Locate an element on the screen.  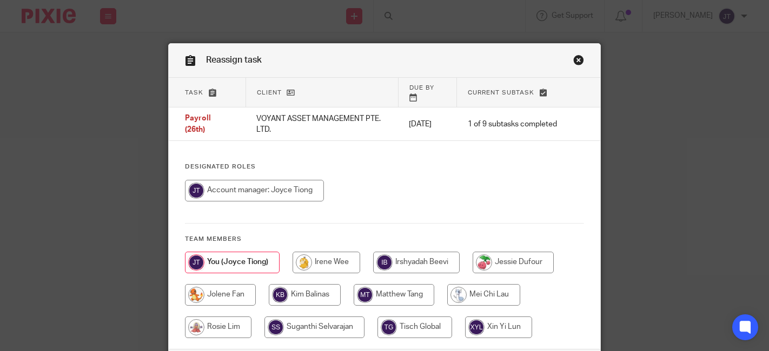
span: Payroll (26th) is located at coordinates (198, 124).